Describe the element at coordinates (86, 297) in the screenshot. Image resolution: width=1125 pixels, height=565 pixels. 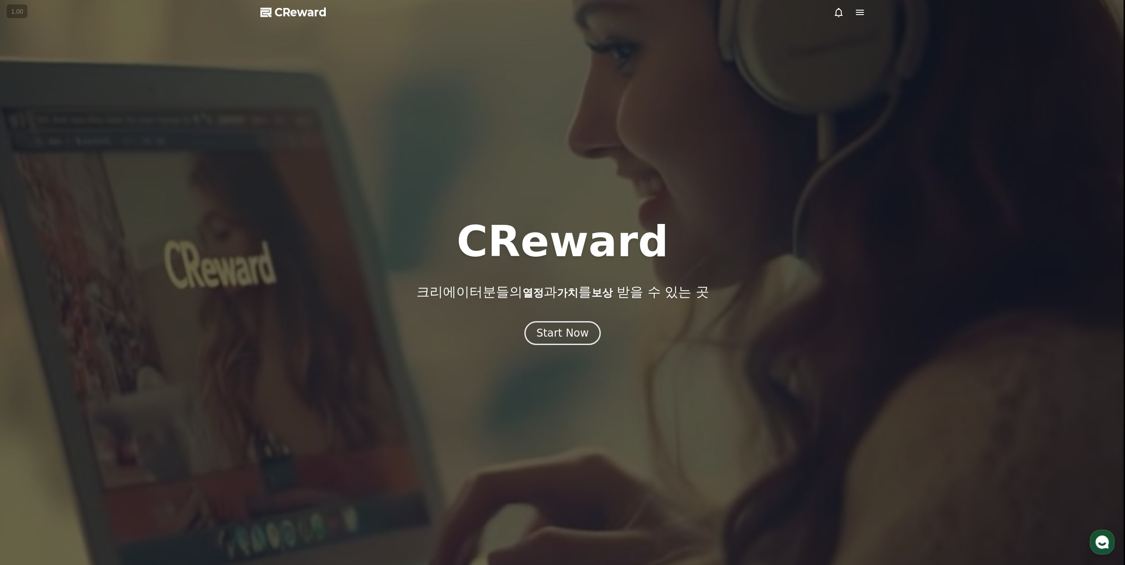
I see `span: 대화` at that location.